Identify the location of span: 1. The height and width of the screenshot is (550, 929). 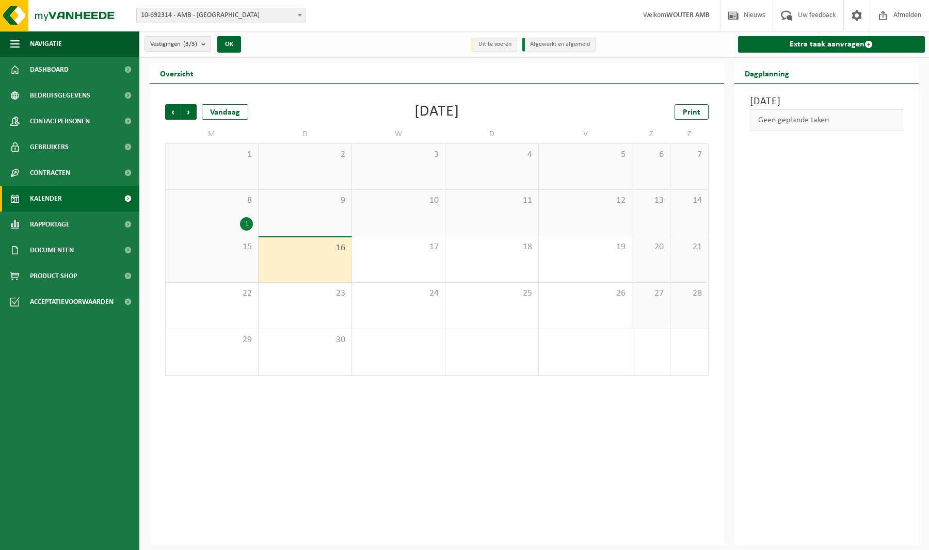
(212, 155).